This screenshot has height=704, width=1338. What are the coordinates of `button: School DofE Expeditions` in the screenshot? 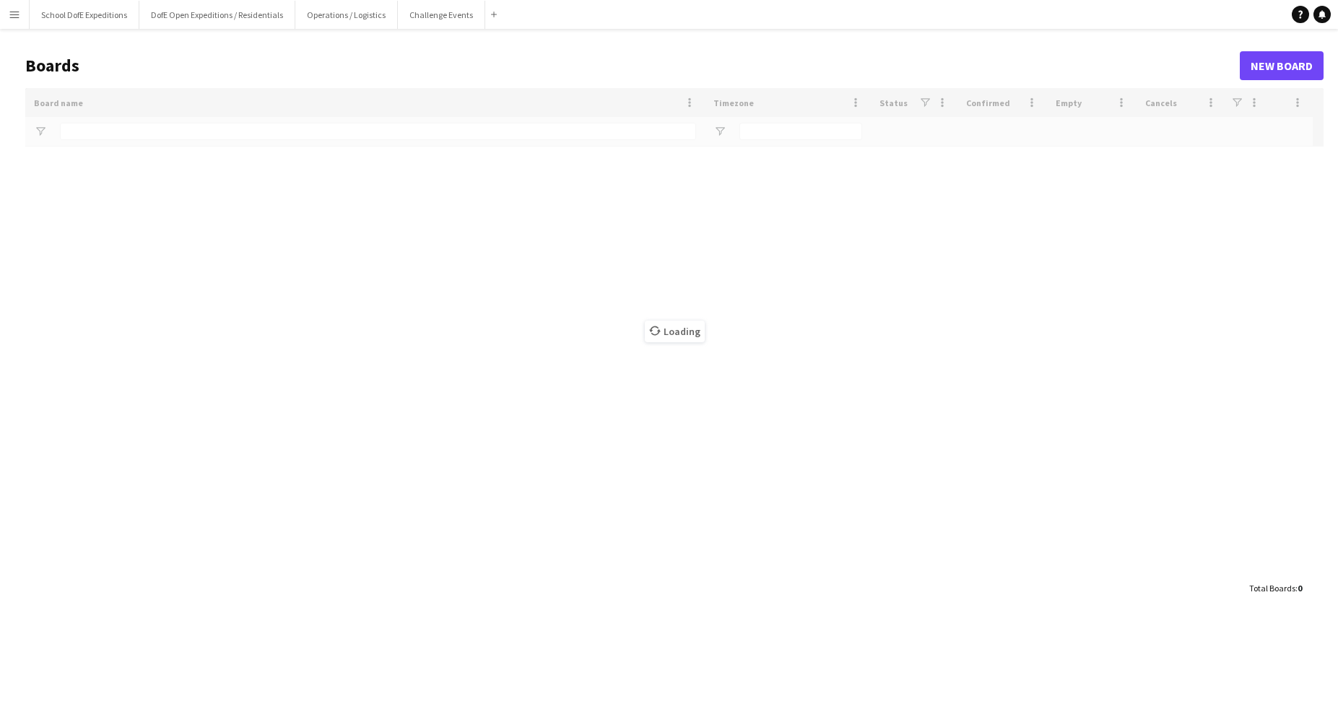 It's located at (85, 14).